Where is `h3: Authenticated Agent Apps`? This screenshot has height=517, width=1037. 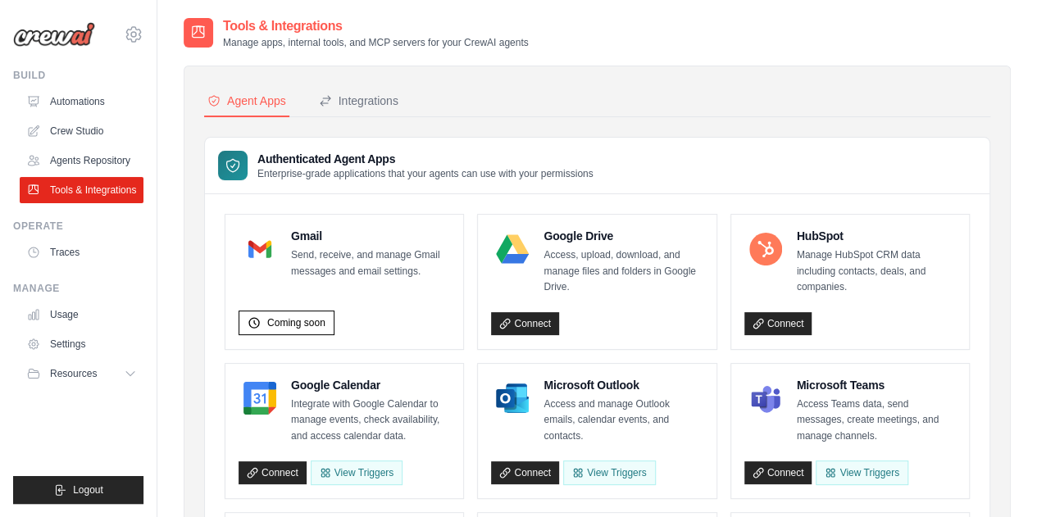 h3: Authenticated Agent Apps is located at coordinates (425, 159).